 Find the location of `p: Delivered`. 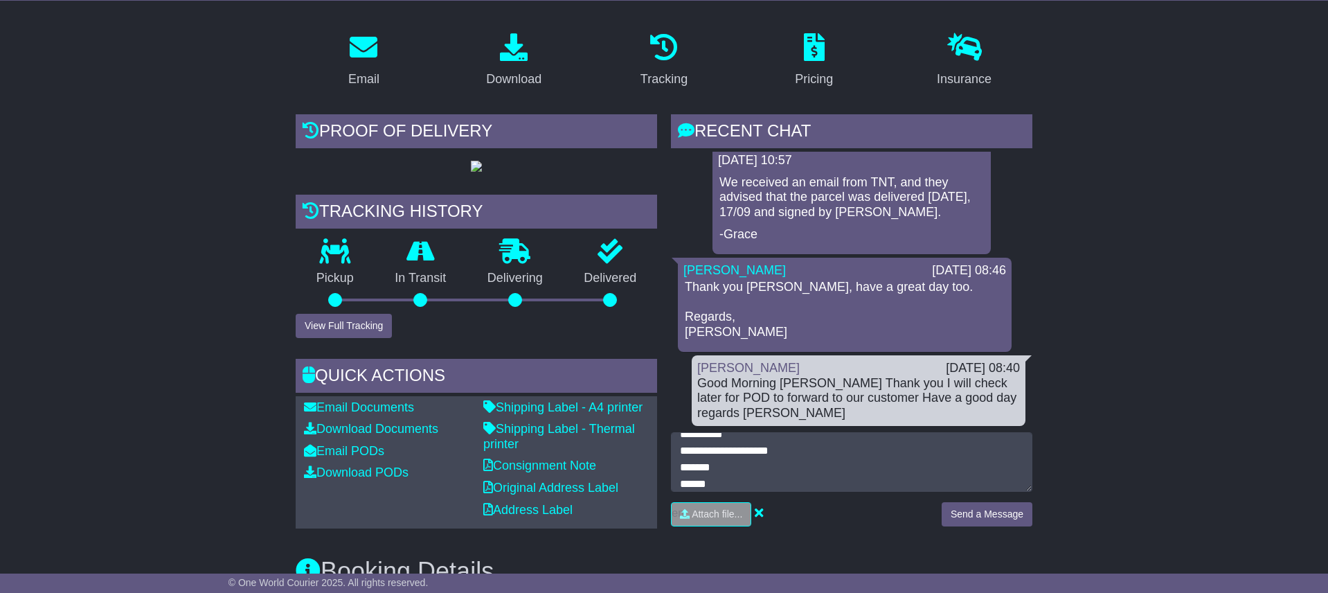

p: Delivered is located at coordinates (611, 278).